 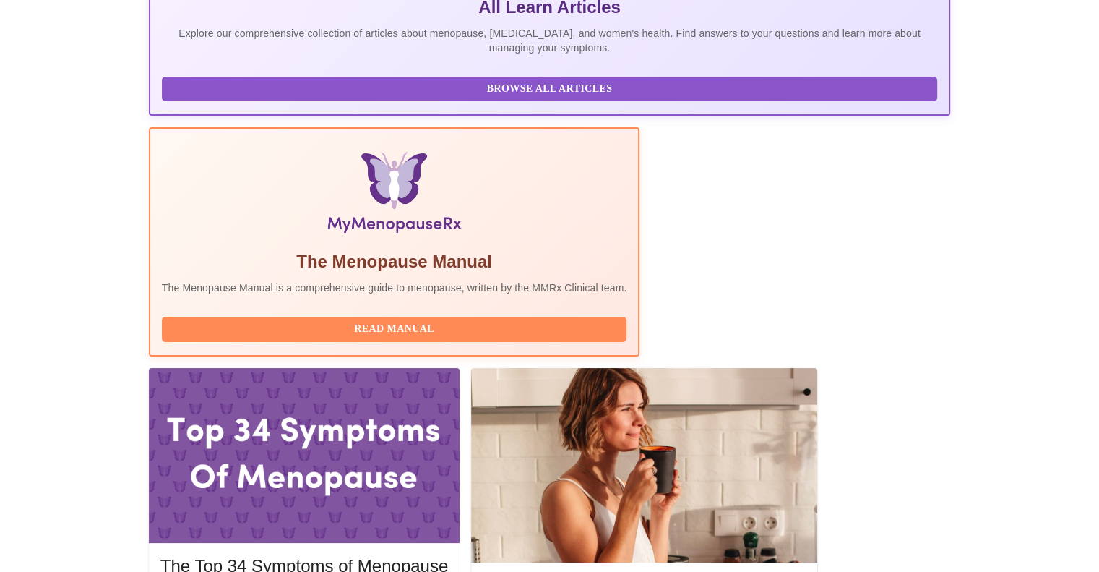 What do you see at coordinates (551, 87) in the screenshot?
I see `a: Browse All Articles` at bounding box center [551, 87].